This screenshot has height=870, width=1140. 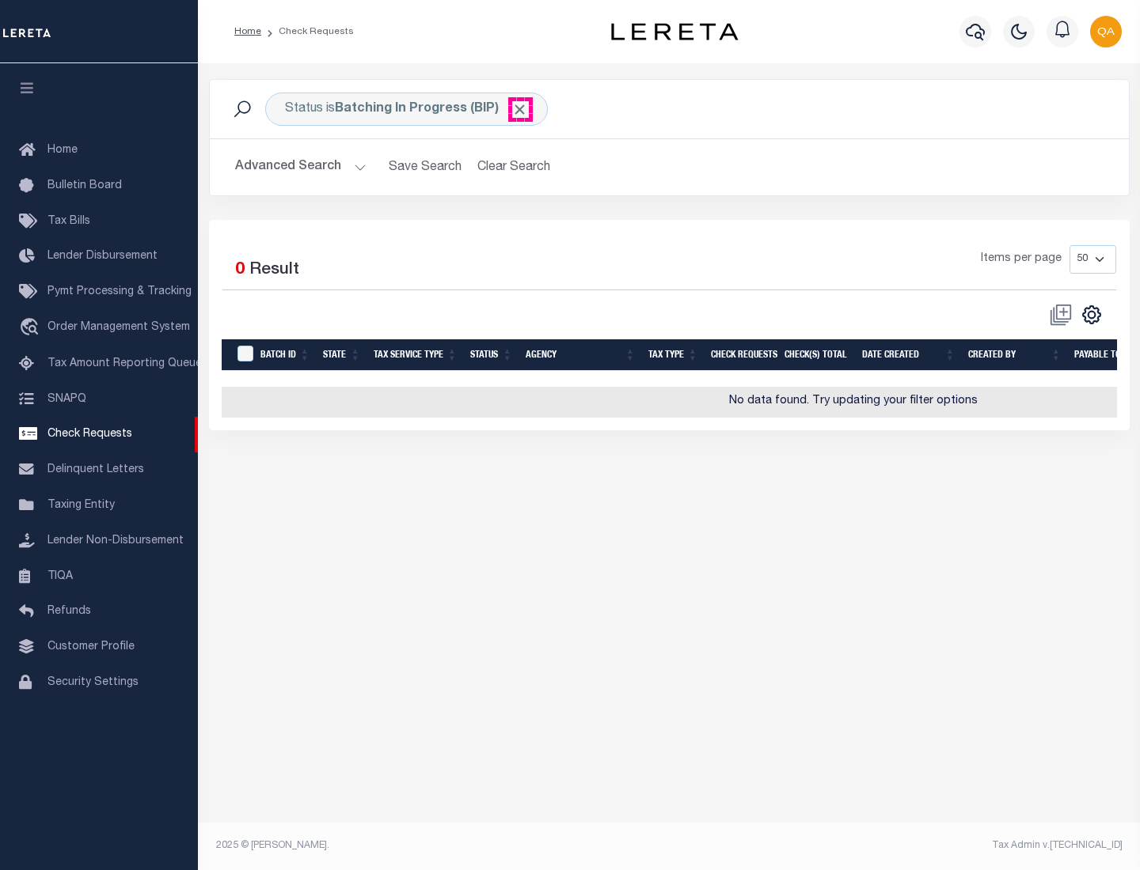 What do you see at coordinates (514, 167) in the screenshot?
I see `button: Clear Search` at bounding box center [514, 167].